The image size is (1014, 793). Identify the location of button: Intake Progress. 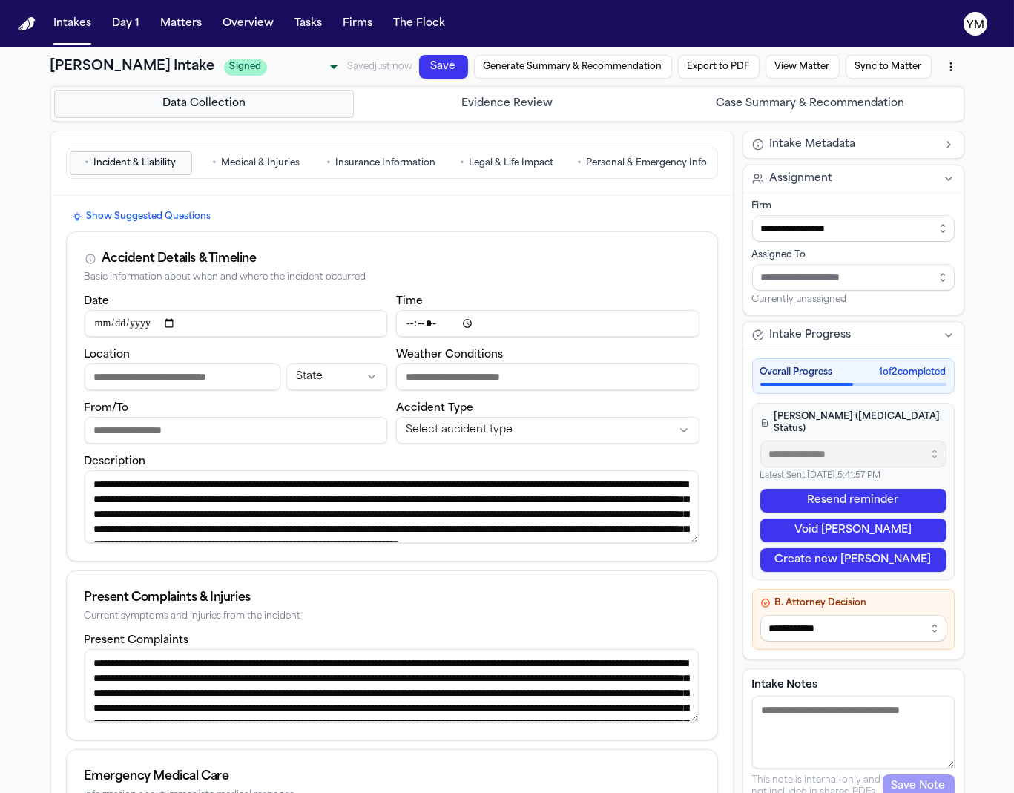
(853, 335).